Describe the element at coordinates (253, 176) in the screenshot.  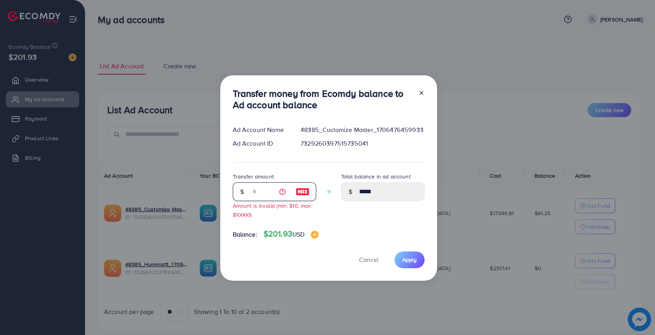
I see `label: Transfer amount` at that location.